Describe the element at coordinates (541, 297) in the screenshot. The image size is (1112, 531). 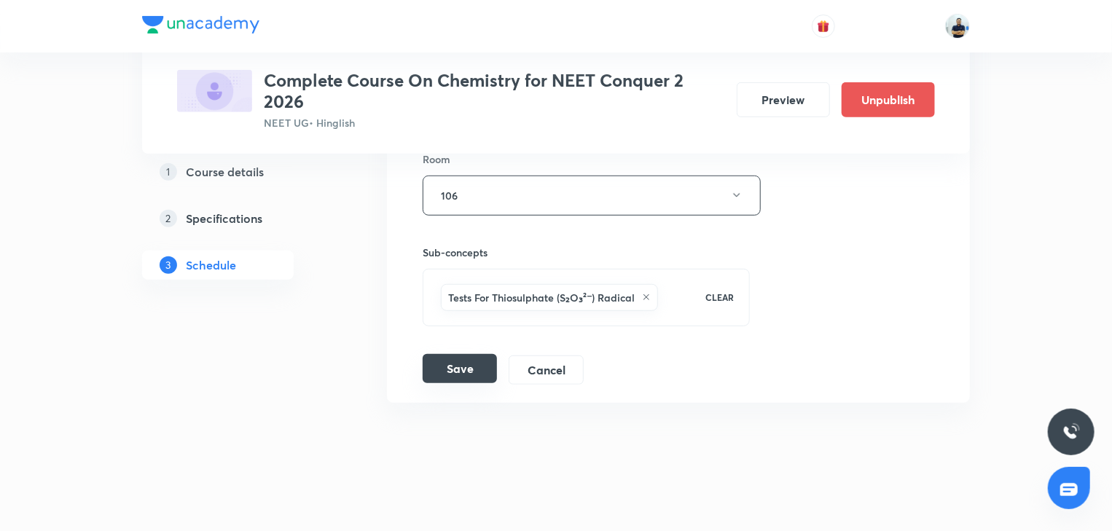
I see `h6: Tests For Thiosulphate (S₂O₃²⁻) Radical` at that location.